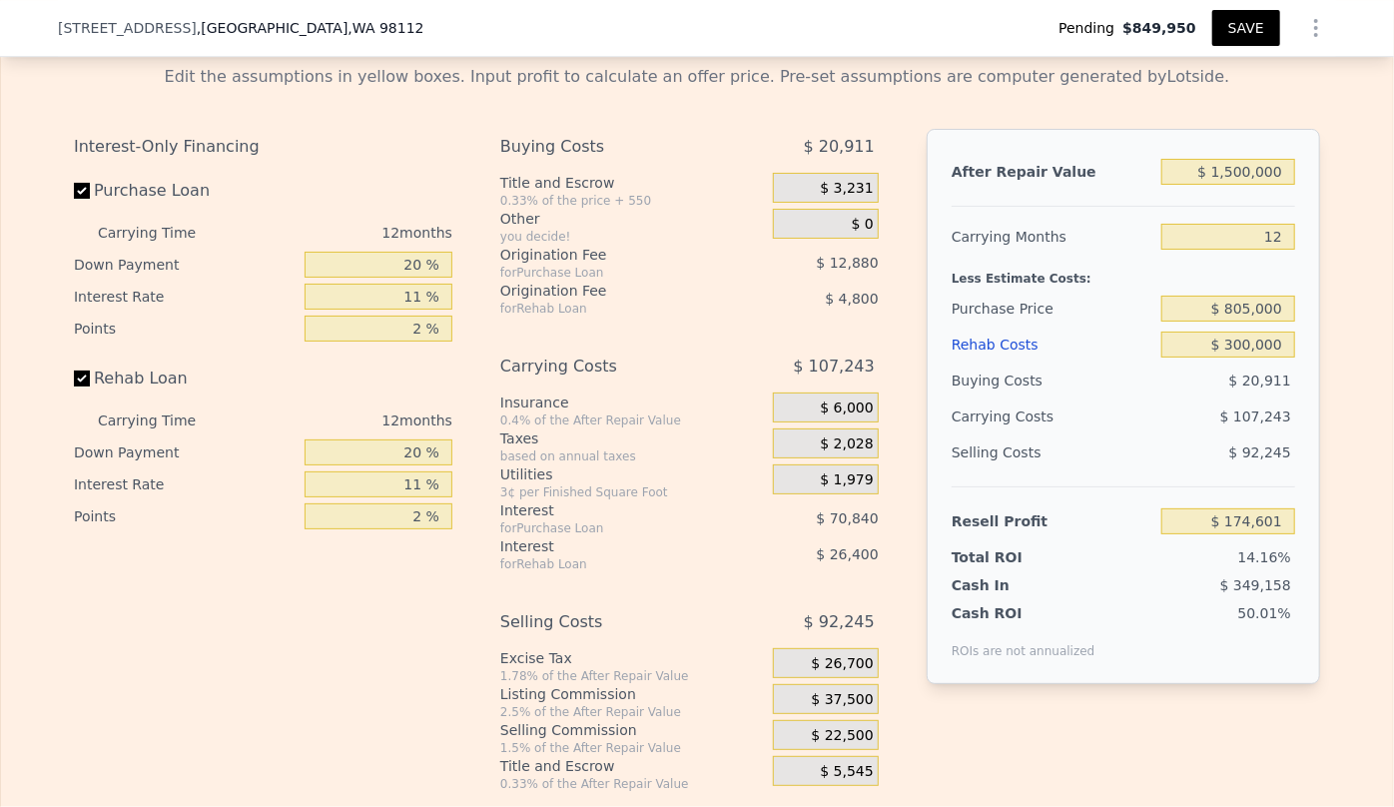 The height and width of the screenshot is (807, 1394). What do you see at coordinates (632, 201) in the screenshot?
I see `div: 0.33% of the price + 550` at bounding box center [632, 201].